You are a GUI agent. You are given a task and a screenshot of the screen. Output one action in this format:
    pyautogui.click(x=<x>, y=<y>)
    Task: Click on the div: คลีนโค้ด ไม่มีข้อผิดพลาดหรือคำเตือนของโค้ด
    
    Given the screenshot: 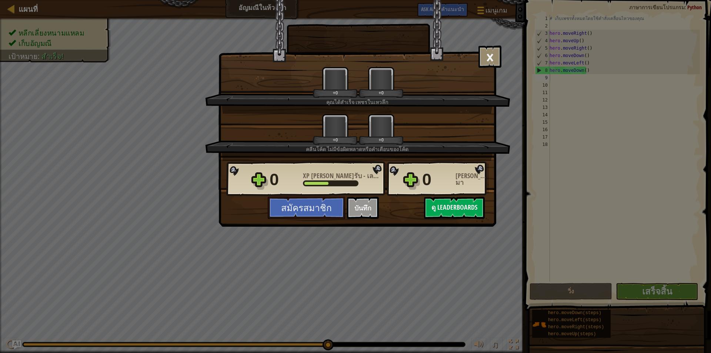 What is the action you would take?
    pyautogui.click(x=357, y=149)
    